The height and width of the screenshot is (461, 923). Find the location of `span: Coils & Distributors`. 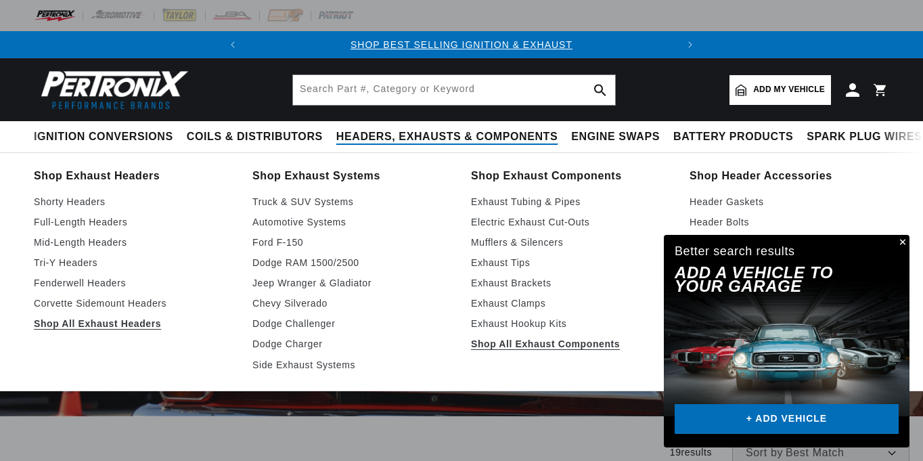

span: Coils & Distributors is located at coordinates (254, 137).